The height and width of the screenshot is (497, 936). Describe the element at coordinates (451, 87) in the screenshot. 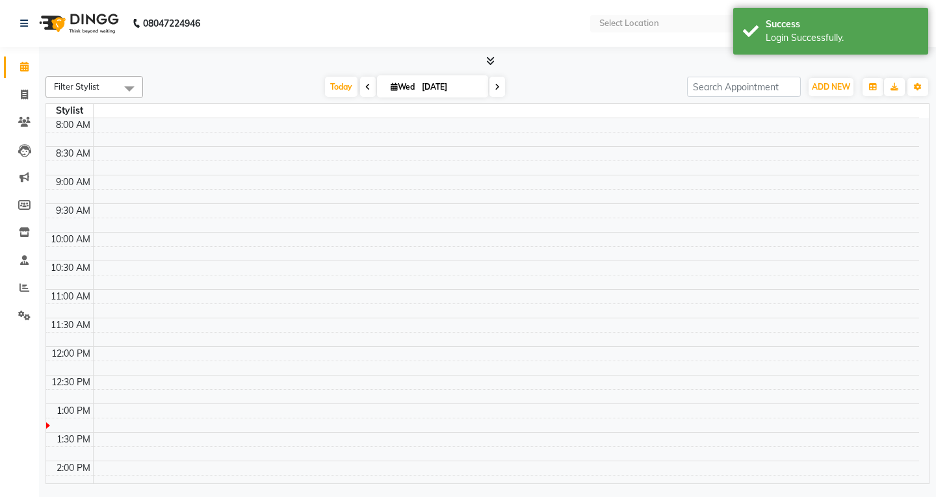

I see `input: 2025-09-03` at that location.